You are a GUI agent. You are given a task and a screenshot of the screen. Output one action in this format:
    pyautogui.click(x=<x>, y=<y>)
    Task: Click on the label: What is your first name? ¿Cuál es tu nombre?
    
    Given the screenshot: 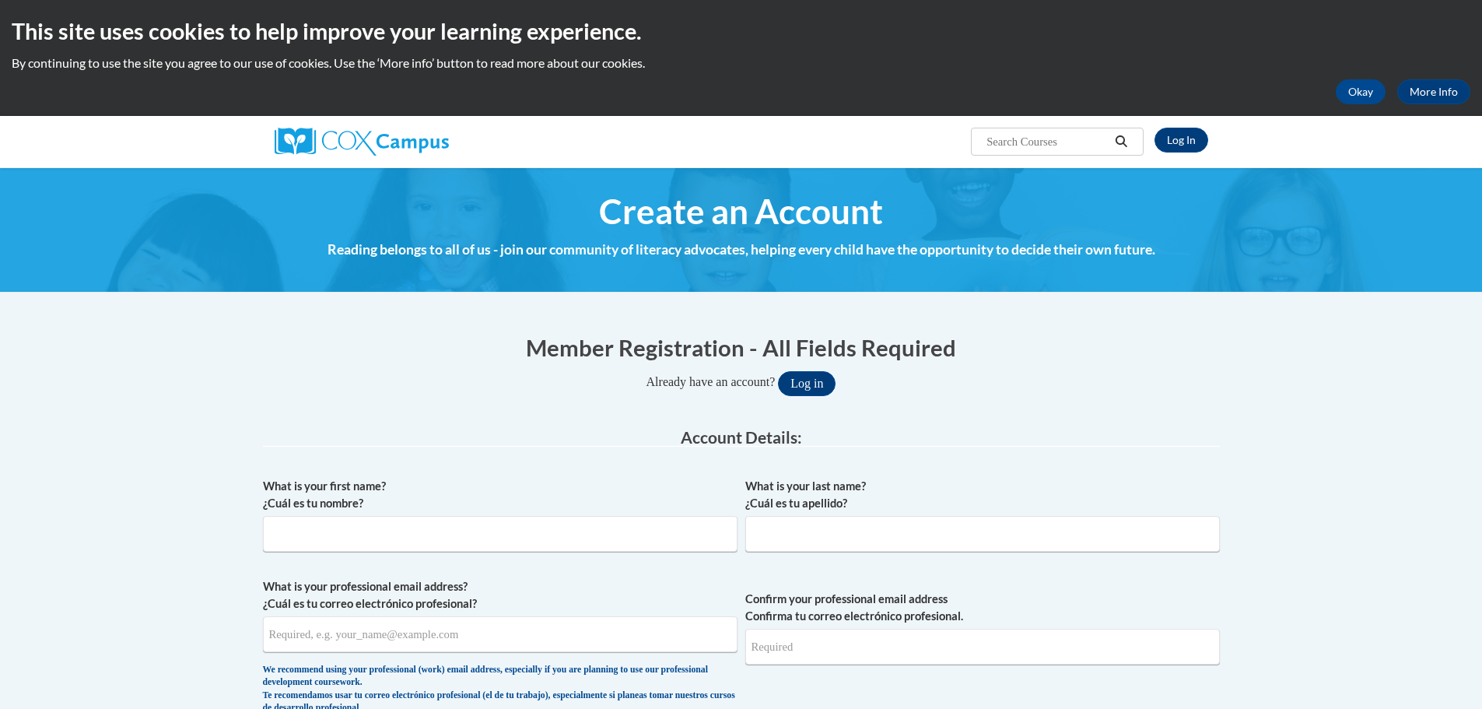 What is the action you would take?
    pyautogui.click(x=500, y=495)
    